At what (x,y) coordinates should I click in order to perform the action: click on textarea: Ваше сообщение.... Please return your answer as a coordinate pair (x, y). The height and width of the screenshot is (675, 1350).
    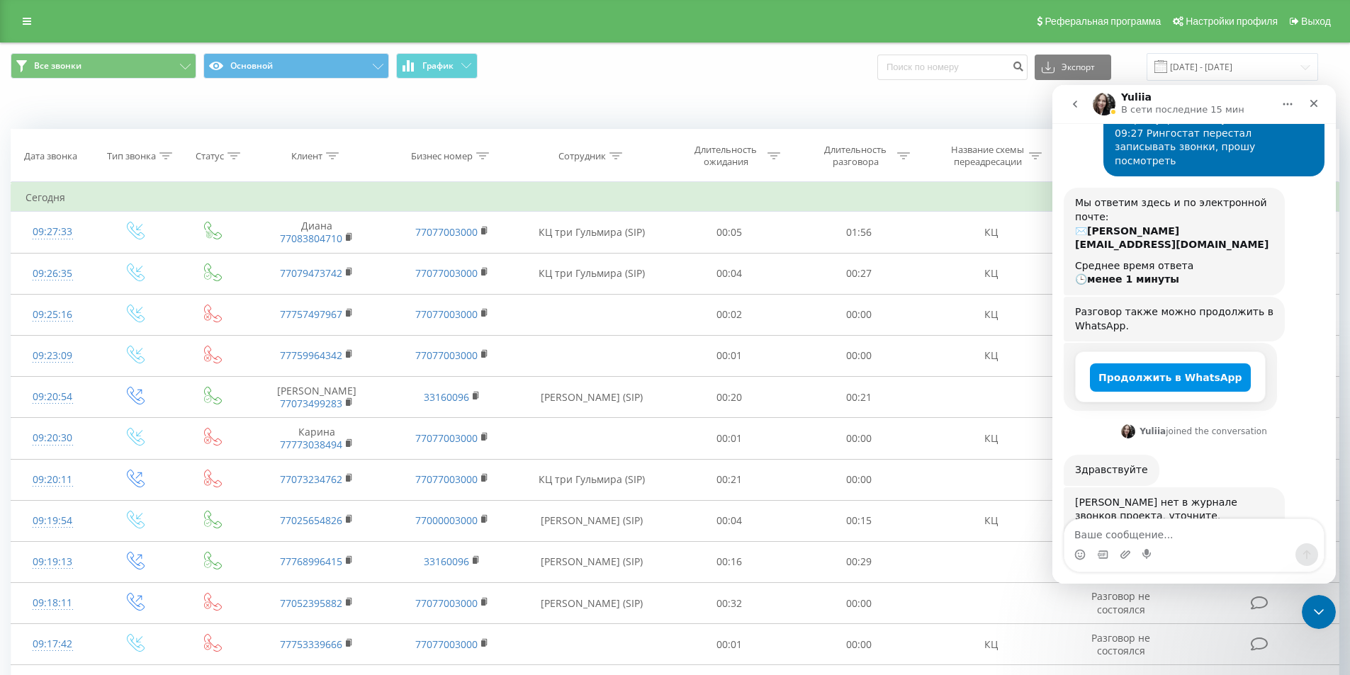
    Looking at the image, I should click on (142, 447).